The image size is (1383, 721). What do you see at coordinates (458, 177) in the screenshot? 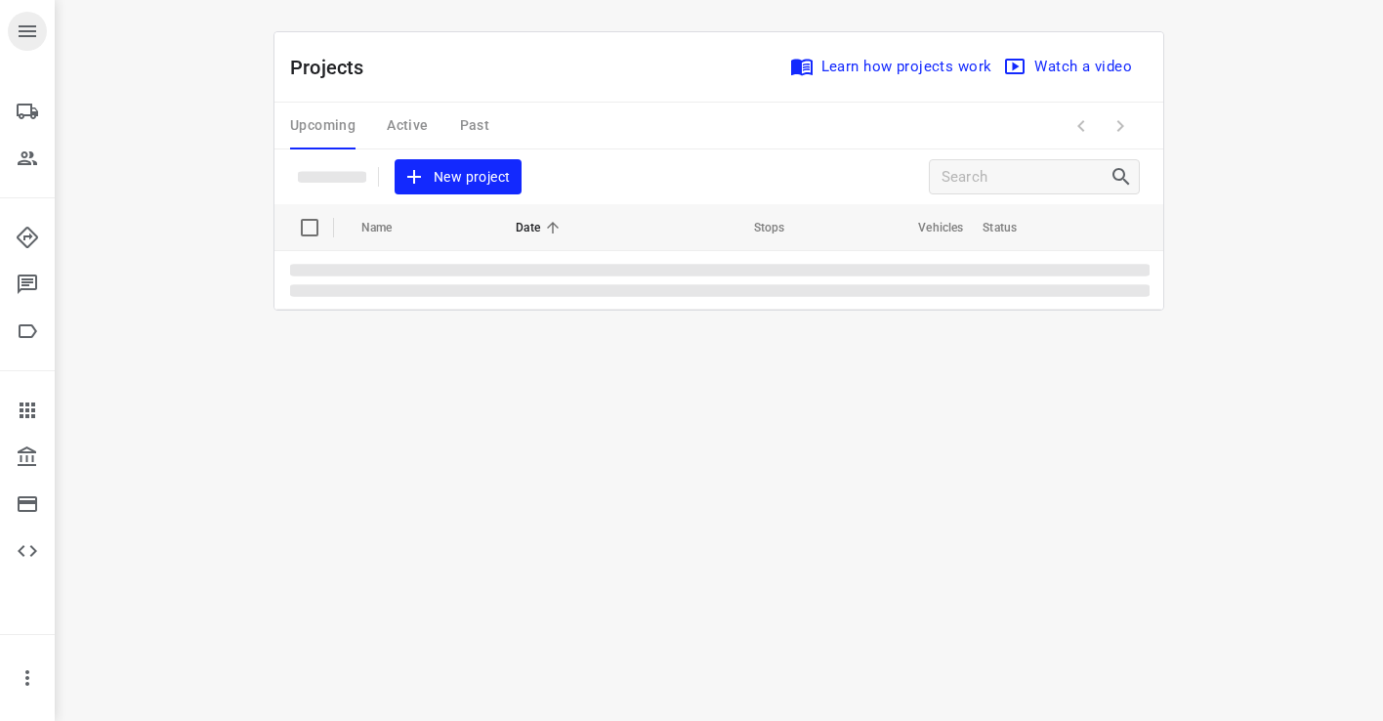
I see `span: New project` at bounding box center [458, 177].